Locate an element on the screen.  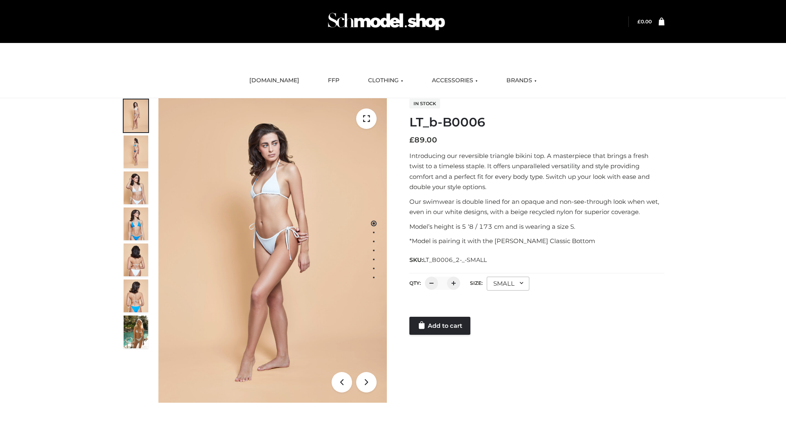
span: In stock is located at coordinates (425, 104).